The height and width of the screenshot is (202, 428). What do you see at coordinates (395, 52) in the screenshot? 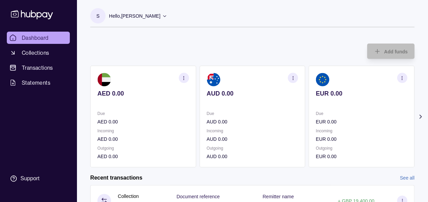
I see `span: Add funds` at bounding box center [395, 52].